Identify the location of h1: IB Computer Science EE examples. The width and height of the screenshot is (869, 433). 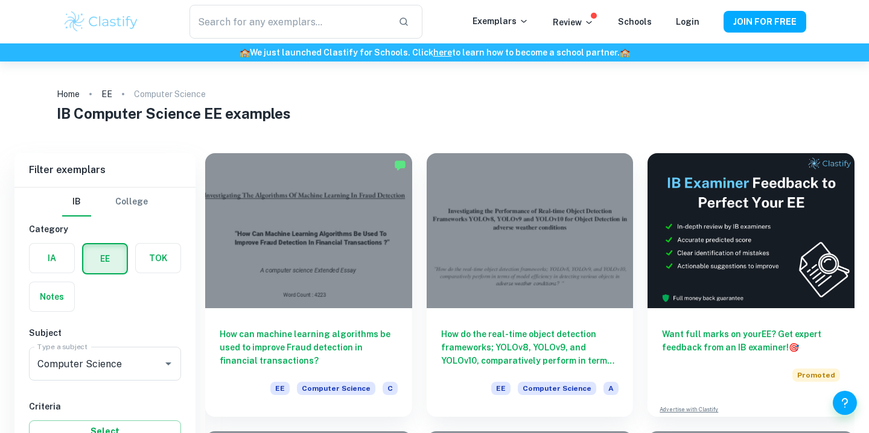
(435, 113).